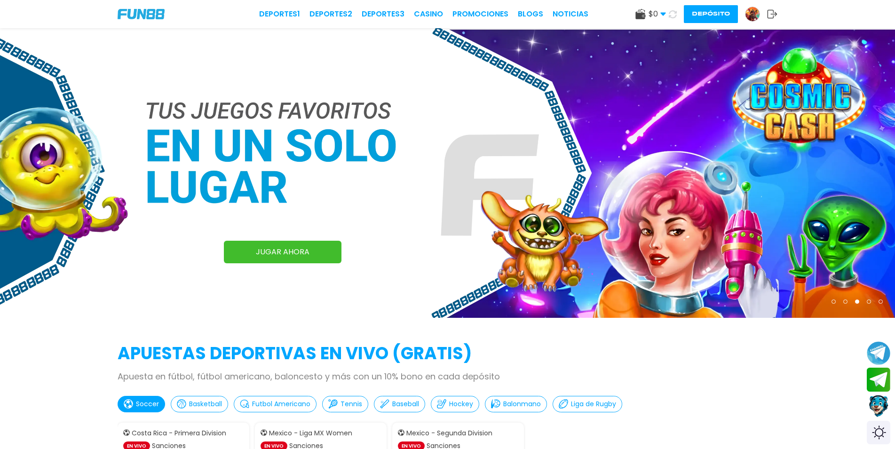 The image size is (895, 449). What do you see at coordinates (530, 14) in the screenshot?
I see `a: BLOGS` at bounding box center [530, 14].